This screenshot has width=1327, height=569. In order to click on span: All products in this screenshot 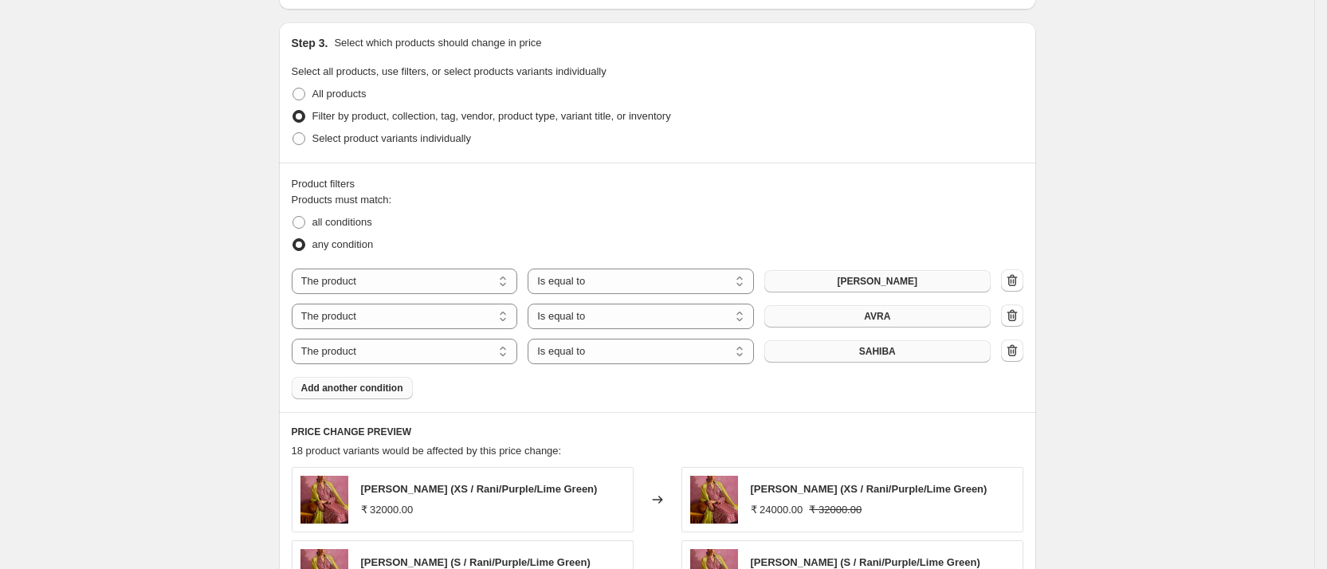, I will do `click(340, 93)`.